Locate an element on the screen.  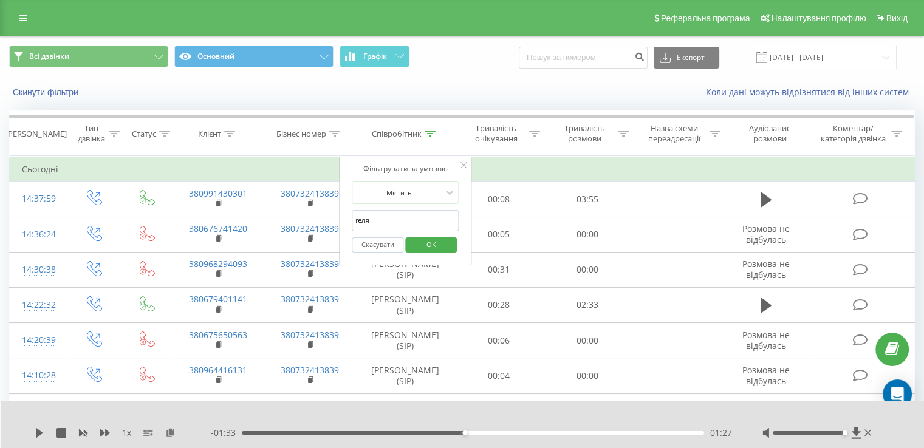
div: Клієнт is located at coordinates (210, 134).